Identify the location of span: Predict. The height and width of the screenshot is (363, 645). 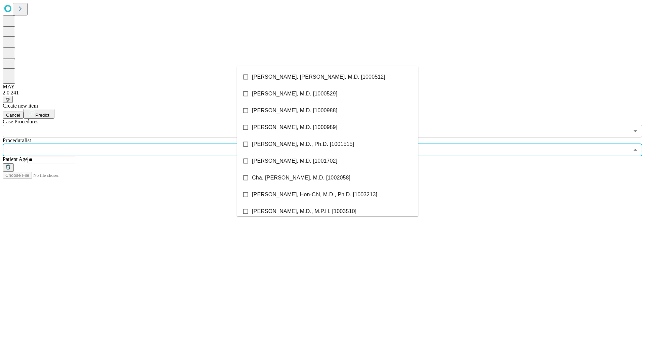
(42, 115).